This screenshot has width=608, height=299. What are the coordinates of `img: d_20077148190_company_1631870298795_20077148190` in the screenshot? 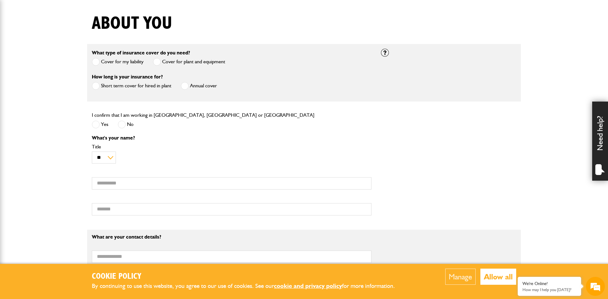 It's located at (19, 40).